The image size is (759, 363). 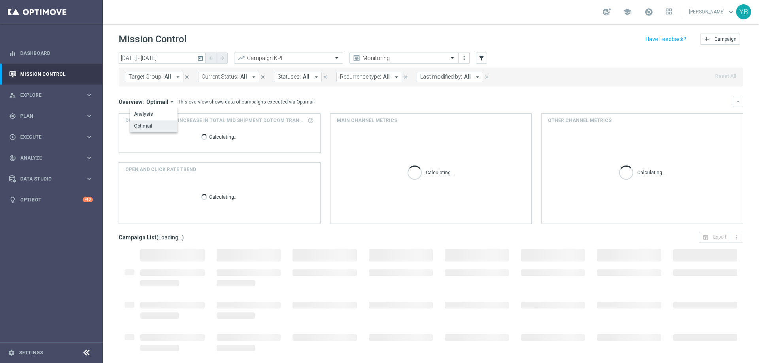 I want to click on h4: Main channel metrics, so click(x=367, y=121).